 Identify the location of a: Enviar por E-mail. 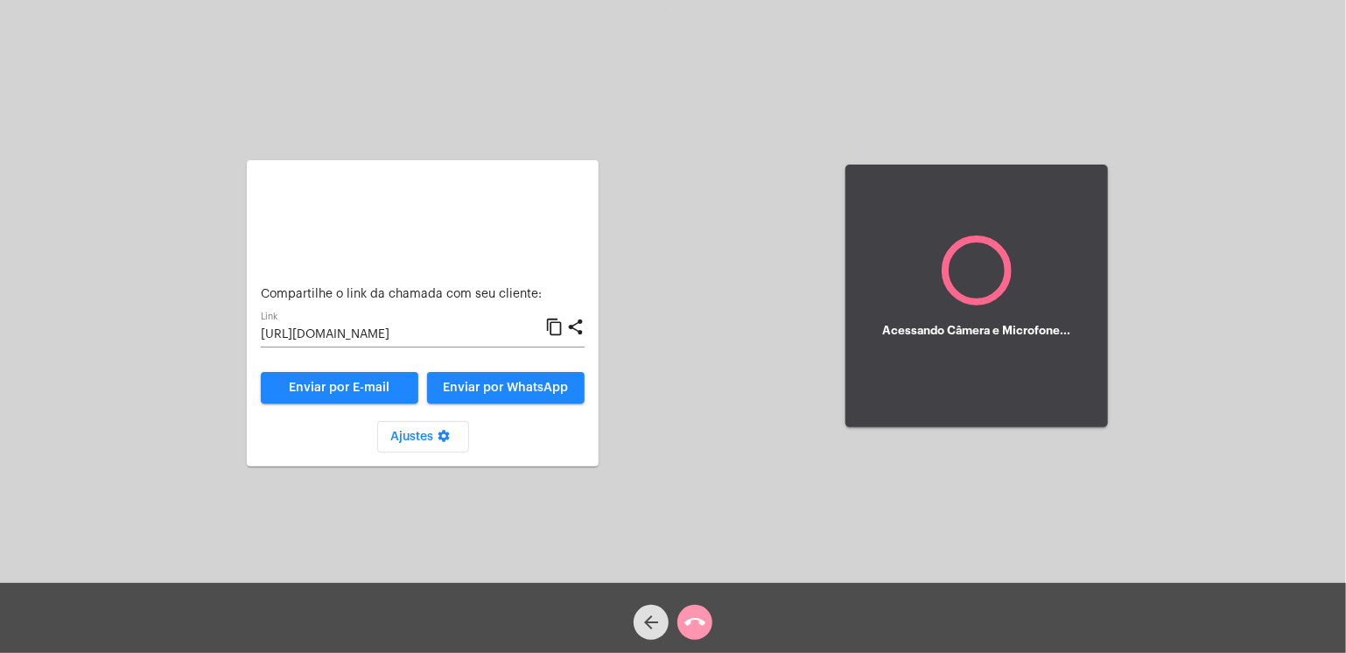
(340, 388).